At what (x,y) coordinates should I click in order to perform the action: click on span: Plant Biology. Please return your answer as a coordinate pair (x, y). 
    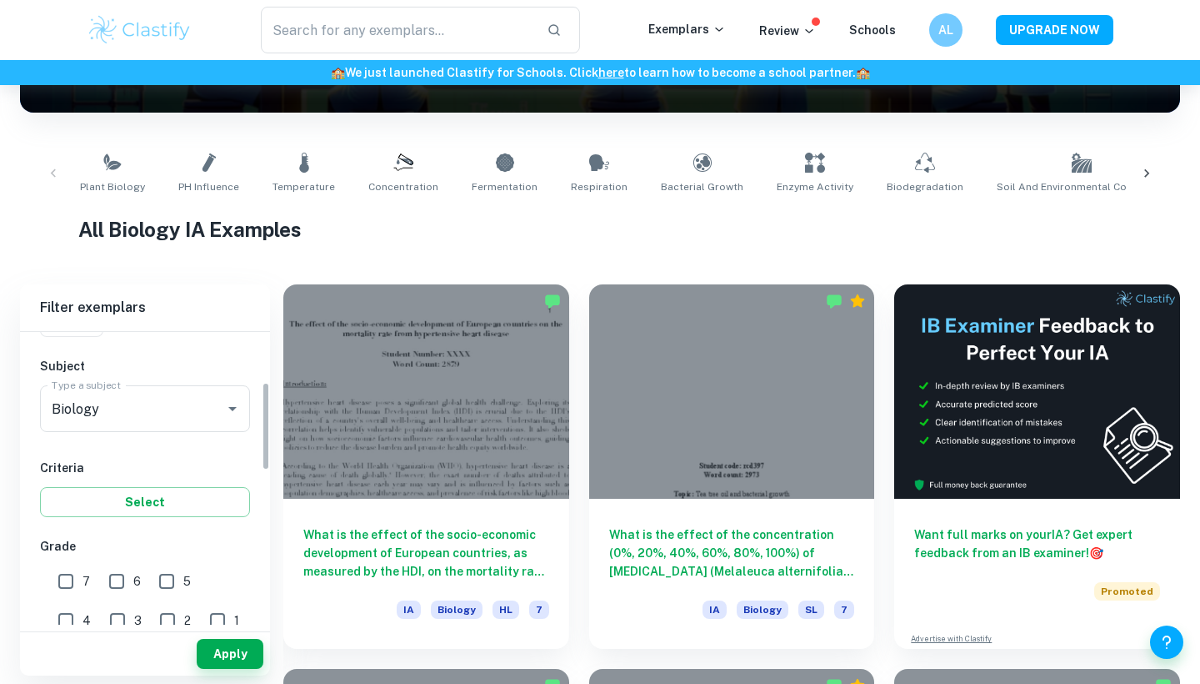
    Looking at the image, I should click on (113, 187).